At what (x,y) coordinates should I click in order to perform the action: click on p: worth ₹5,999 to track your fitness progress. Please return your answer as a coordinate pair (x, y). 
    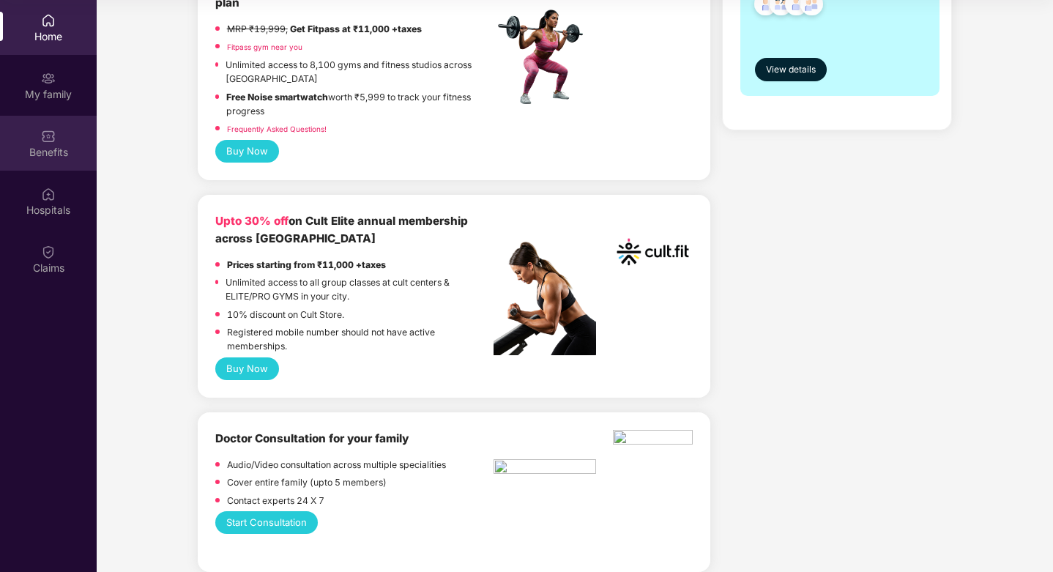
    Looking at the image, I should click on (360, 104).